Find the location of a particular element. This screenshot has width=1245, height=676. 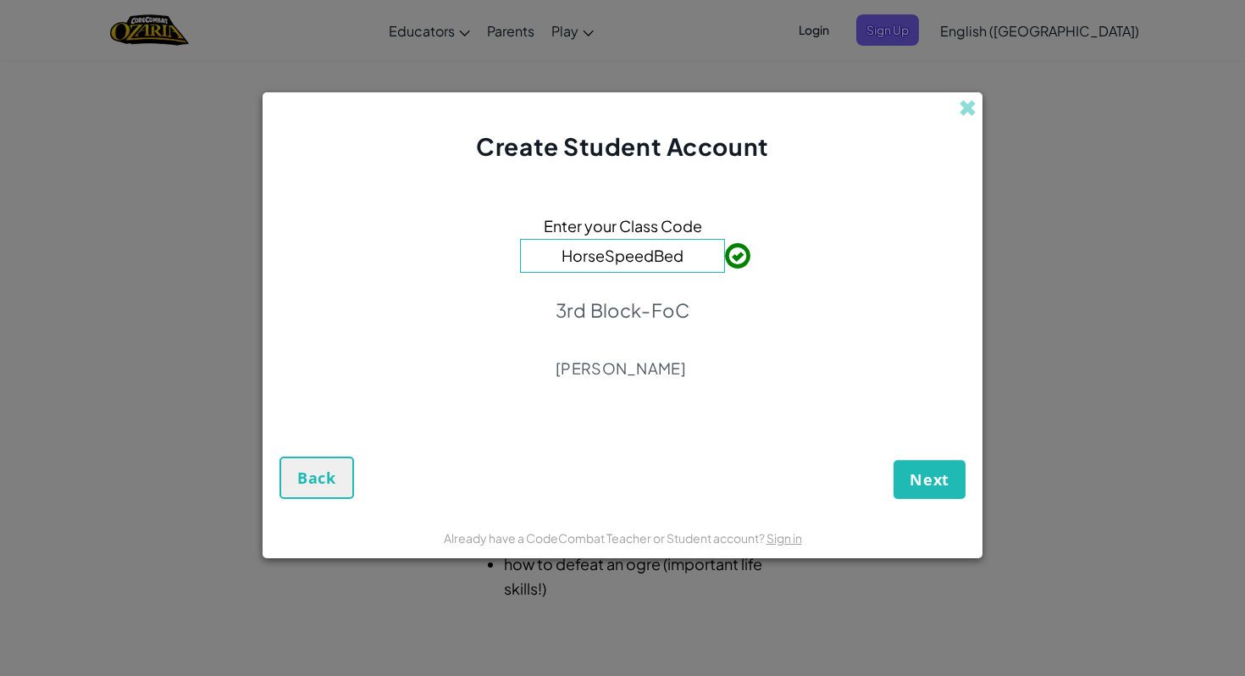

span: Already have a CodeCombat Teacher or Student account? is located at coordinates (605, 538).